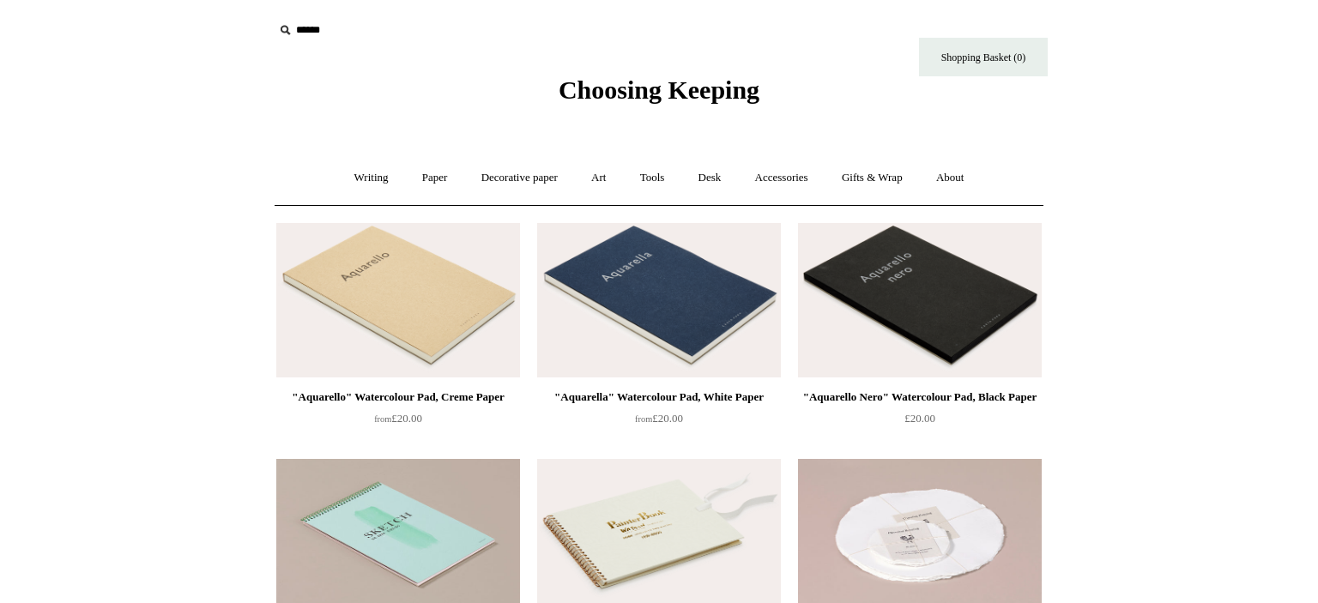 The height and width of the screenshot is (603, 1318). Describe the element at coordinates (920, 300) in the screenshot. I see `a: "Aquarello Nero" Watercolour Pad, Black Paper "Aquarello Nero" Watercolour Pad, Black Paper` at that location.